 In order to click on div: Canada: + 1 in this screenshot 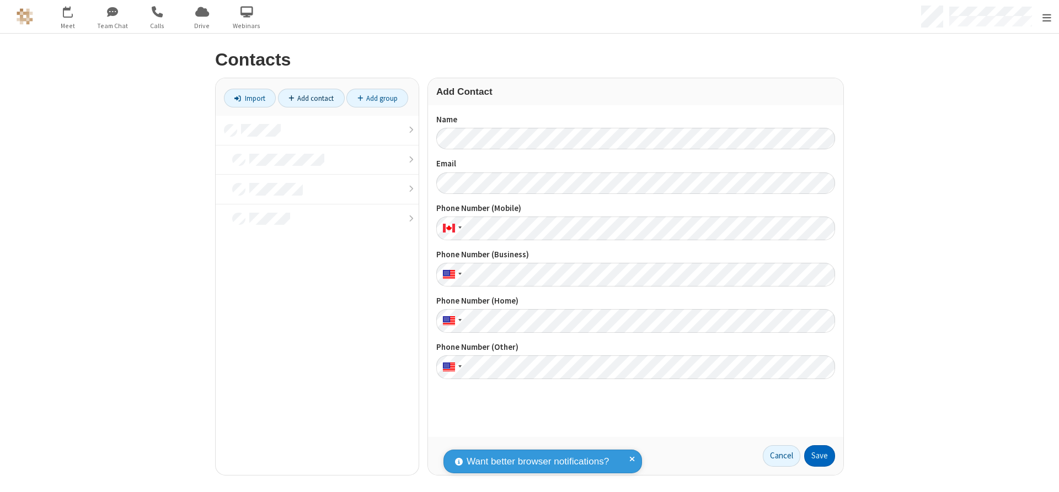, I will do `click(451, 228)`.